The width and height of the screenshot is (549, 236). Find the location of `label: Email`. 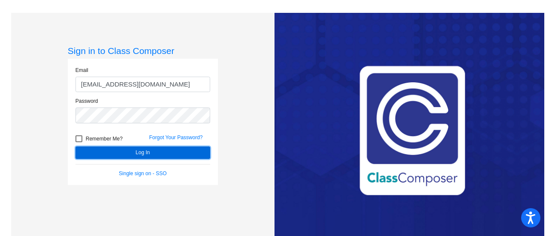

label: Email is located at coordinates (82, 70).